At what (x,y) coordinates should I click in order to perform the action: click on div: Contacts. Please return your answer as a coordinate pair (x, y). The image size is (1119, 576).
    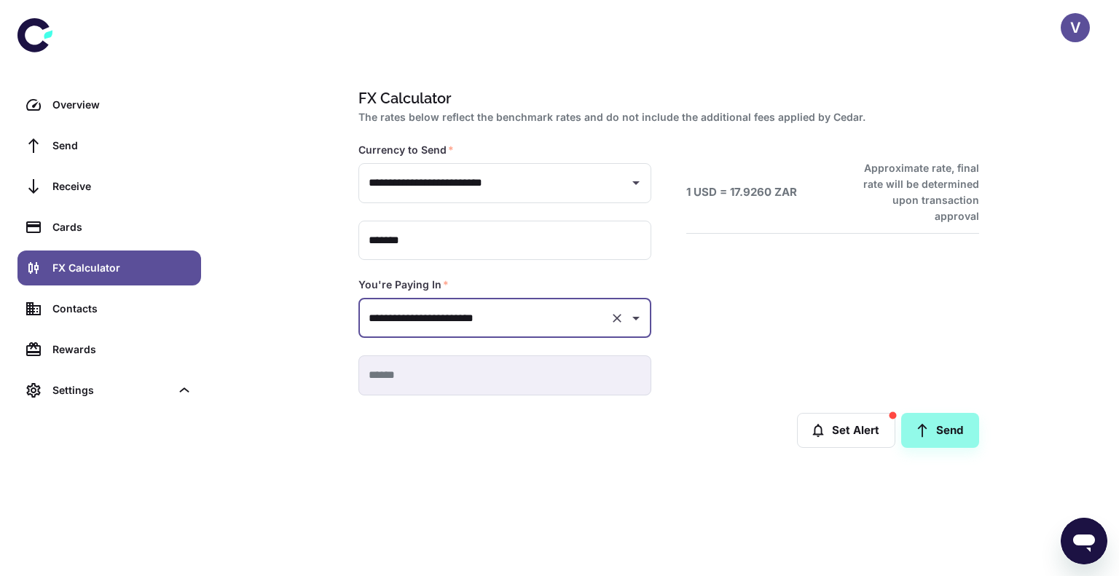
    Looking at the image, I should click on (122, 309).